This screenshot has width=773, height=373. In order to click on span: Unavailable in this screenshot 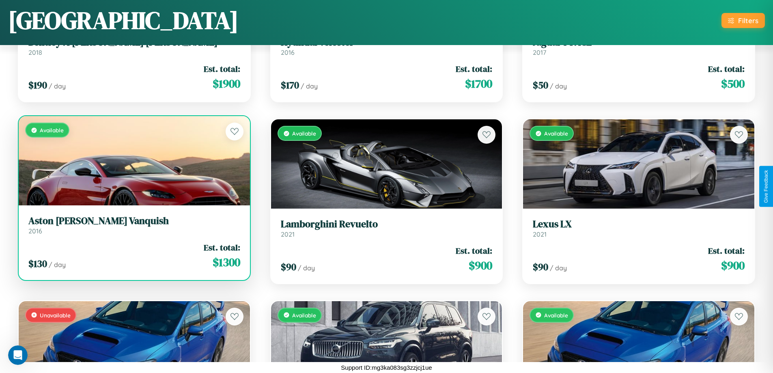, I will do `click(55, 315)`.